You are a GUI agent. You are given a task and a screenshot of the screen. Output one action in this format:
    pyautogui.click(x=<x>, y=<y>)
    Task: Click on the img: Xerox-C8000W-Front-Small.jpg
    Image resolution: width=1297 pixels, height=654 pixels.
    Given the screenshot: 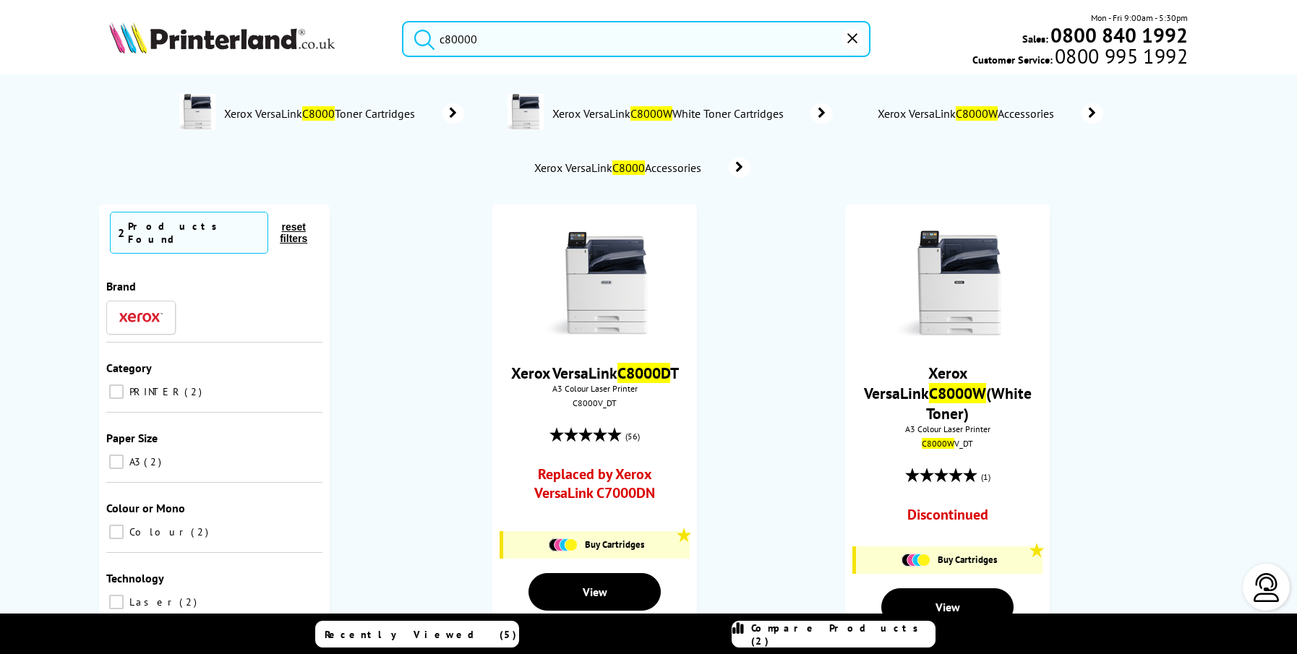 What is the action you would take?
    pyautogui.click(x=948, y=284)
    